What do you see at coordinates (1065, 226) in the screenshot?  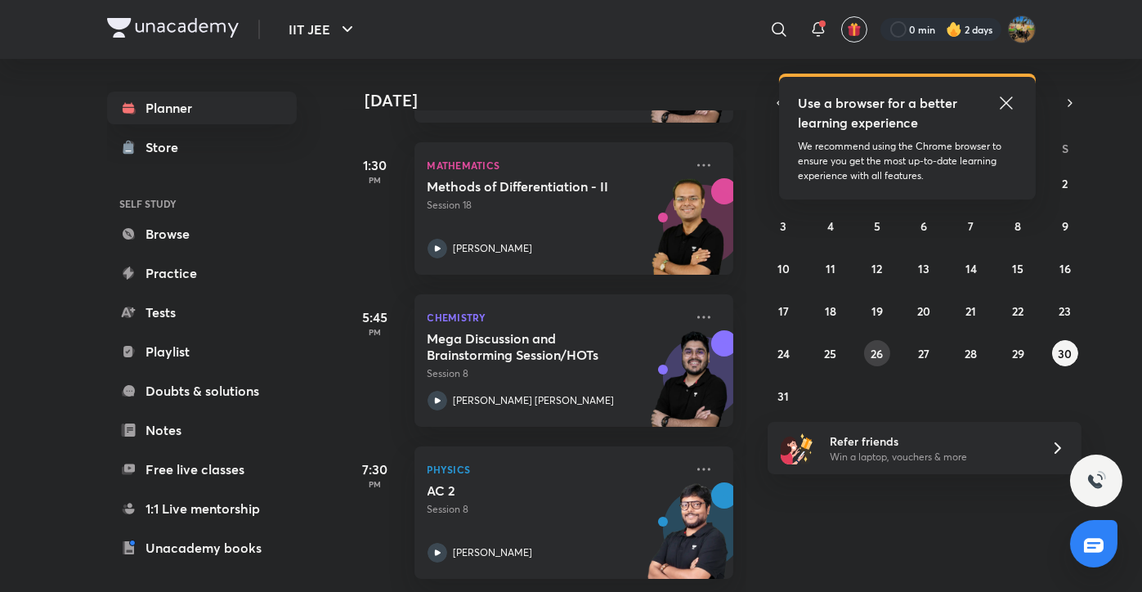 I see `abbr: August 9, 2025` at bounding box center [1065, 226].